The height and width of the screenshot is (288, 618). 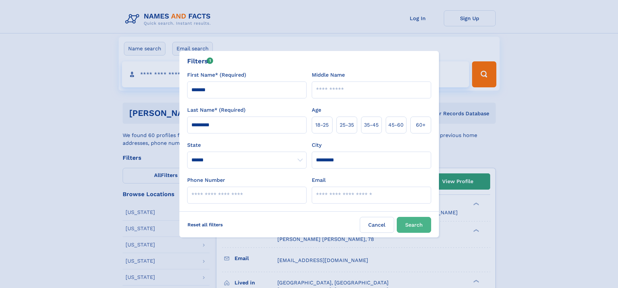 What do you see at coordinates (377, 224) in the screenshot?
I see `label: Cancel` at bounding box center [377, 224].